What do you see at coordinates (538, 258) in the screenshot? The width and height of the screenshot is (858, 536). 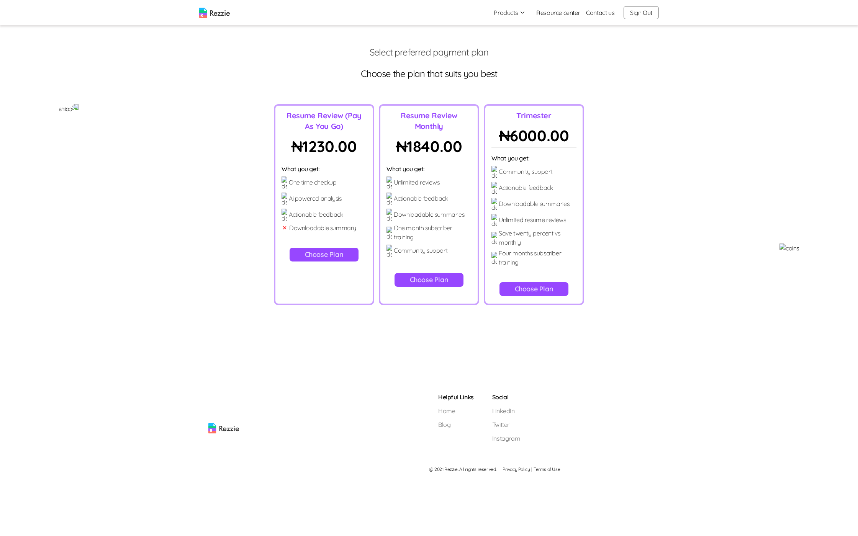 I see `p: Four months subscriber training` at bounding box center [538, 258].